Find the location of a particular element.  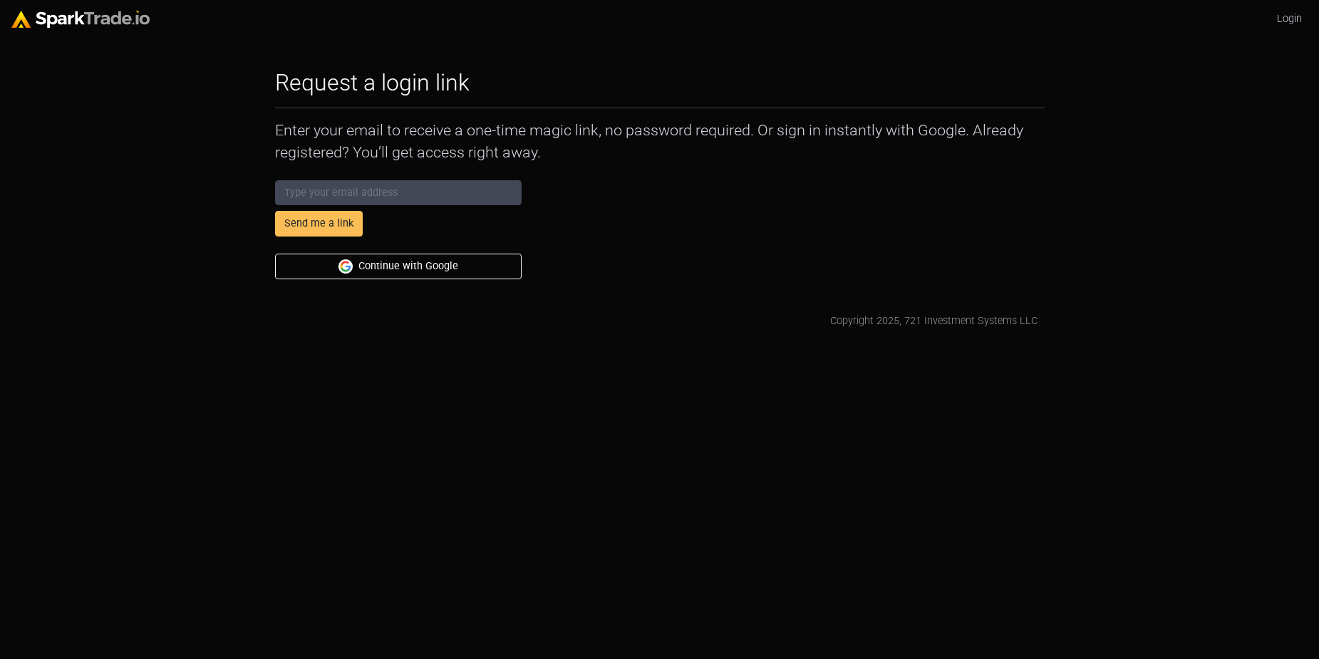

a: Login is located at coordinates (1289, 19).